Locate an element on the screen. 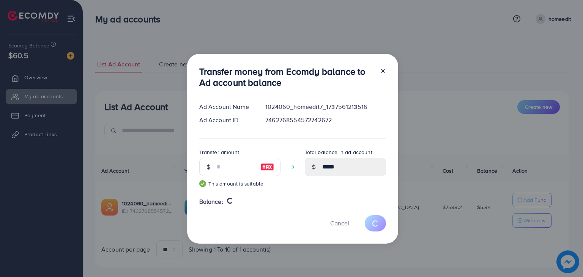 The image size is (583, 277). img: guide is located at coordinates (203, 184).